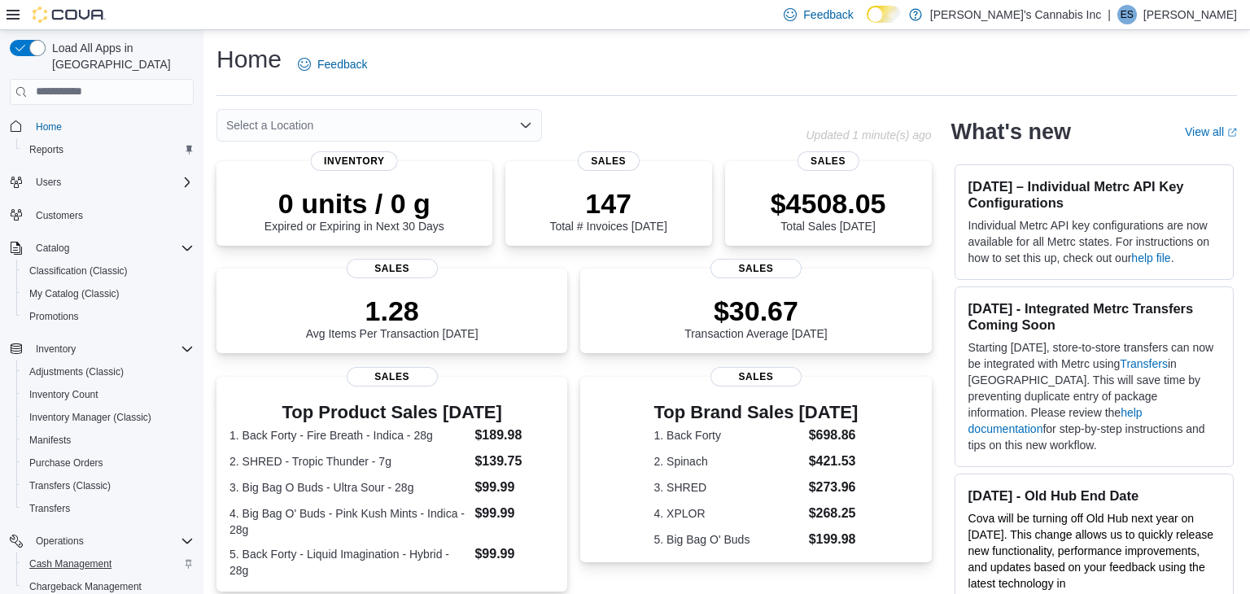 The width and height of the screenshot is (1250, 594). I want to click on span: Cash Management, so click(108, 564).